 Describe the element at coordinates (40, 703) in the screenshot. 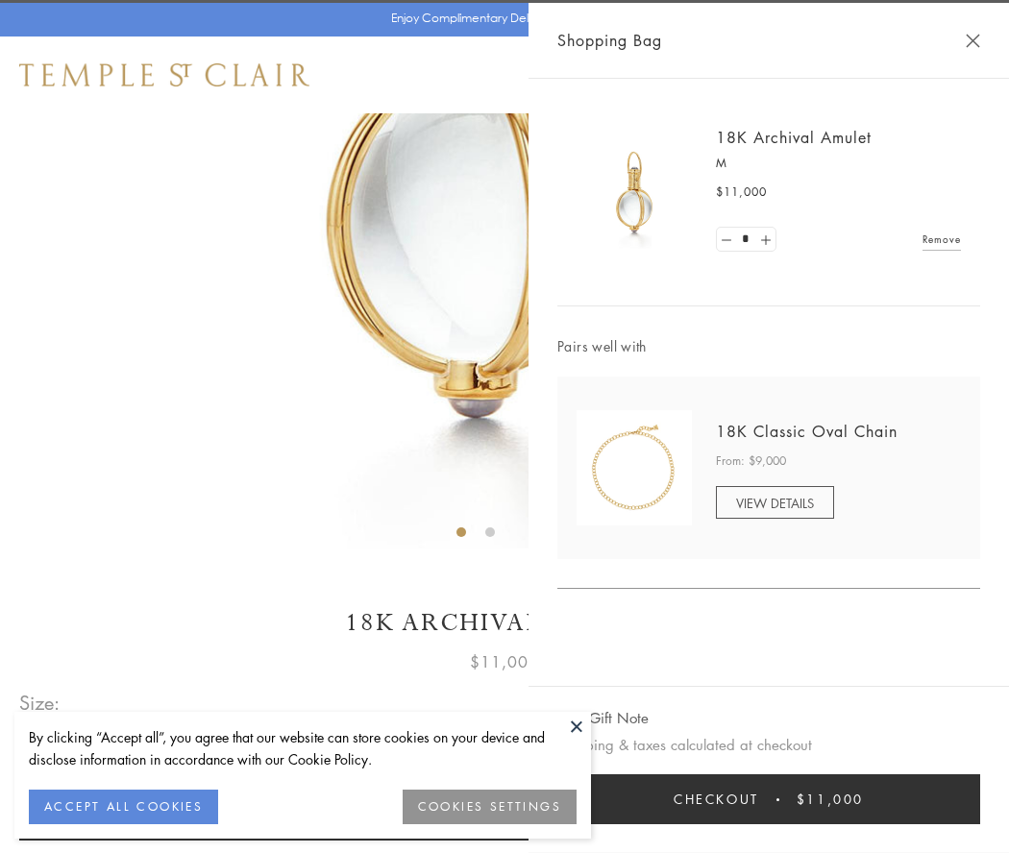

I see `span: Size:` at that location.